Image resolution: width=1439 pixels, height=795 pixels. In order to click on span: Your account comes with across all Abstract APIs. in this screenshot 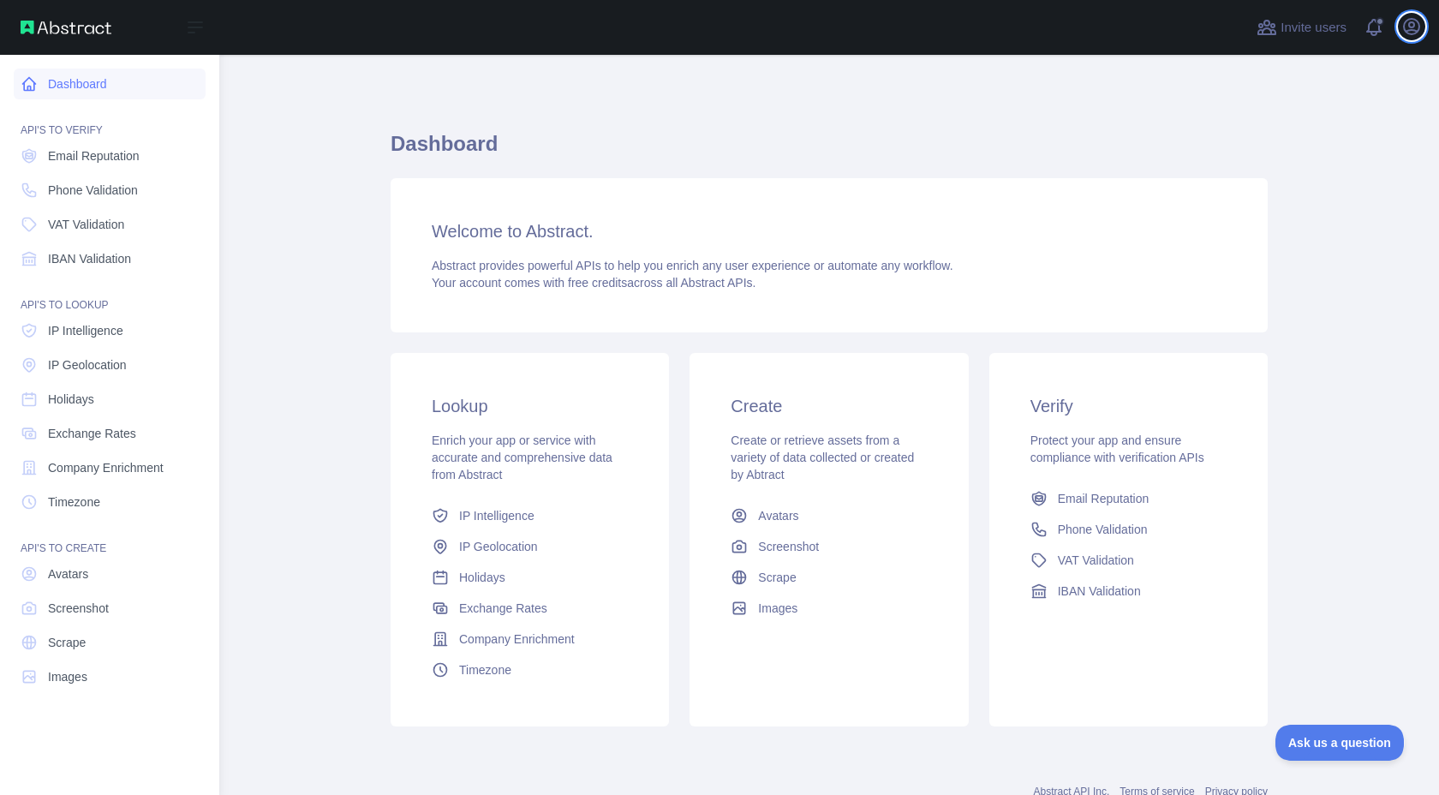, I will do `click(593, 283)`.